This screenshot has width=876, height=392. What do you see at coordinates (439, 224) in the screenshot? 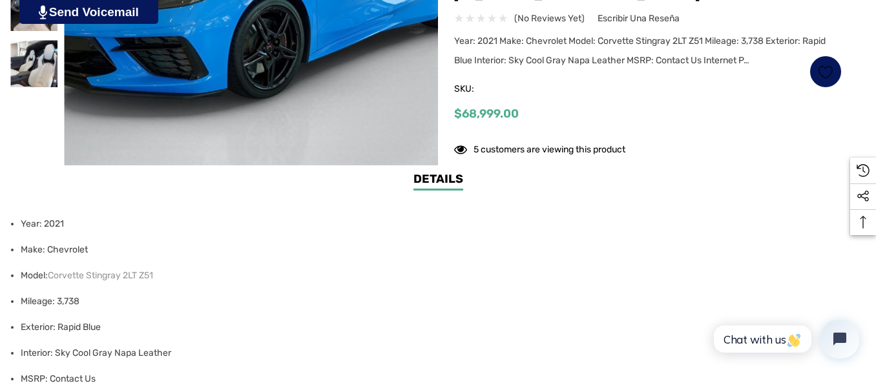
I see `li: Year: 2021` at bounding box center [439, 224].